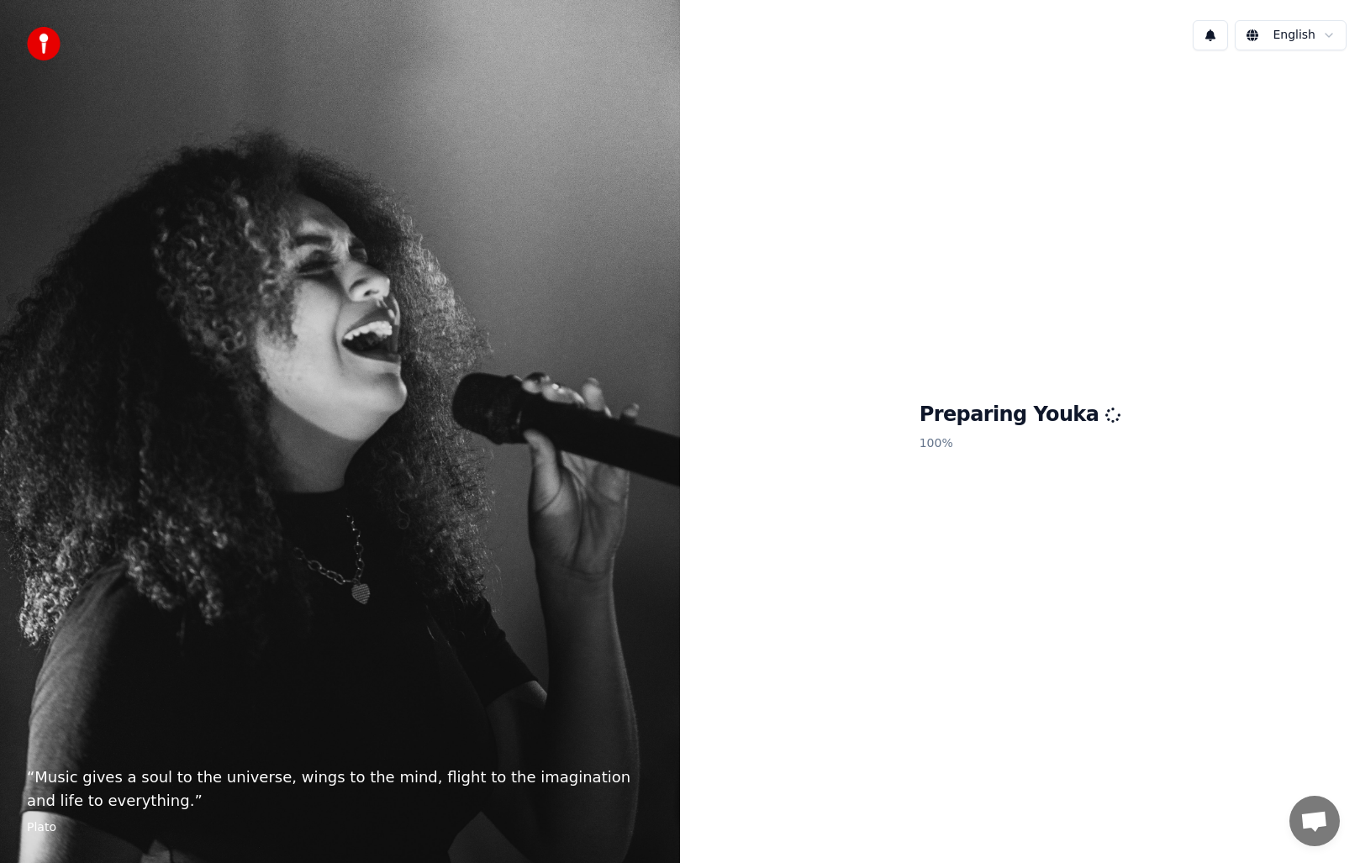 The height and width of the screenshot is (863, 1360). Describe the element at coordinates (339, 828) in the screenshot. I see `footer: Plato` at that location.